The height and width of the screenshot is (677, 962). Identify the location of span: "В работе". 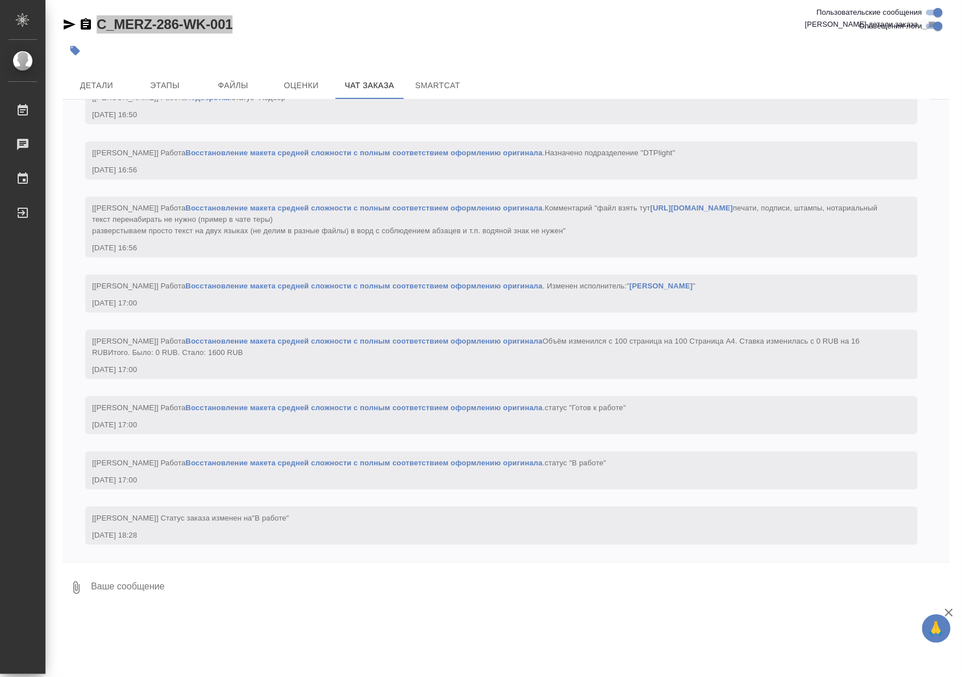
(270, 518).